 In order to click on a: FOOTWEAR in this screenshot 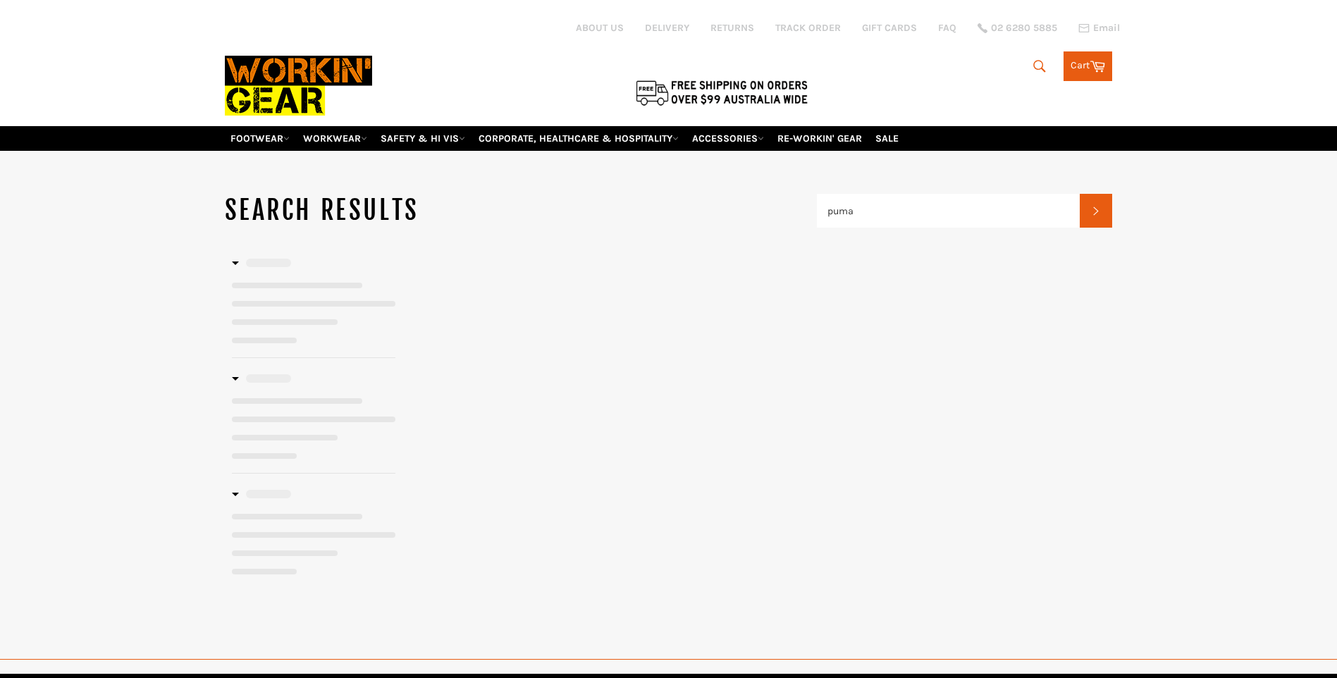, I will do `click(260, 138)`.